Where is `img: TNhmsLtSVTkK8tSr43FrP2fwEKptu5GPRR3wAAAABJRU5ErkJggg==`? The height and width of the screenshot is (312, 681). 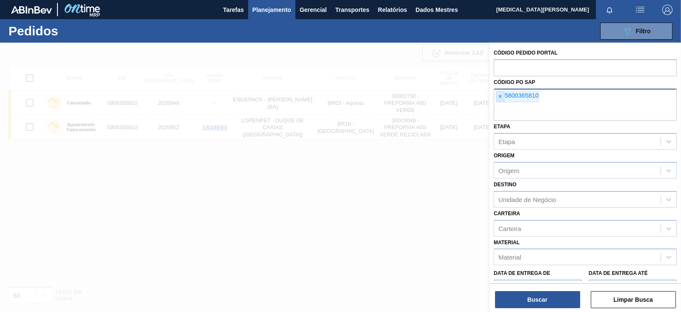 img: TNhmsLtSVTkK8tSr43FrP2fwEKptu5GPRR3wAAAABJRU5ErkJggg== is located at coordinates (32, 10).